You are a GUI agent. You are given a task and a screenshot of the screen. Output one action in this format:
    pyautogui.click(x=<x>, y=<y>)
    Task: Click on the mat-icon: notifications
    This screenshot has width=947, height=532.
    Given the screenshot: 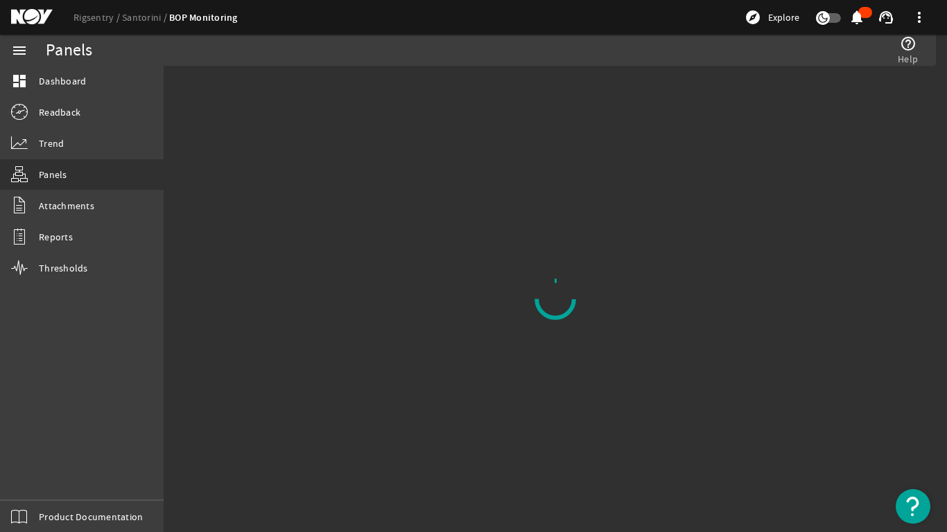 What is the action you would take?
    pyautogui.click(x=857, y=17)
    